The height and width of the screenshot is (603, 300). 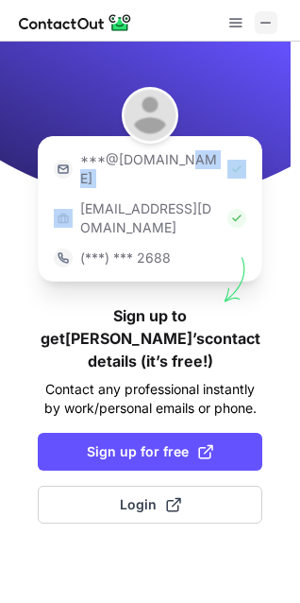 What do you see at coordinates (150, 399) in the screenshot?
I see `p: Contact any professional instantly by work/personal emails or phone.` at bounding box center [150, 399].